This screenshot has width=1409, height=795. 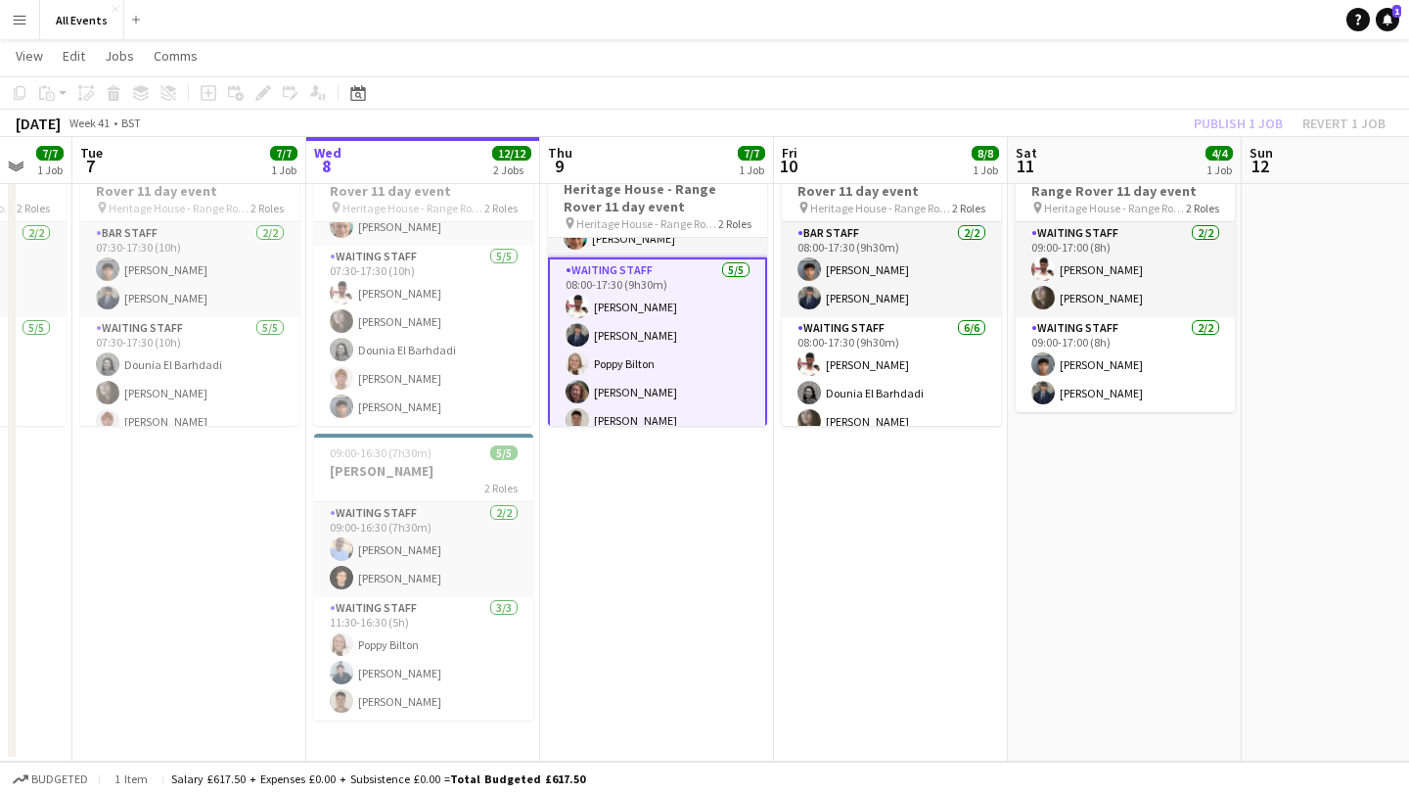 I want to click on div: Salary £617.50 + Expenses £0.00 + Subsistence £0.00 =, so click(x=378, y=778).